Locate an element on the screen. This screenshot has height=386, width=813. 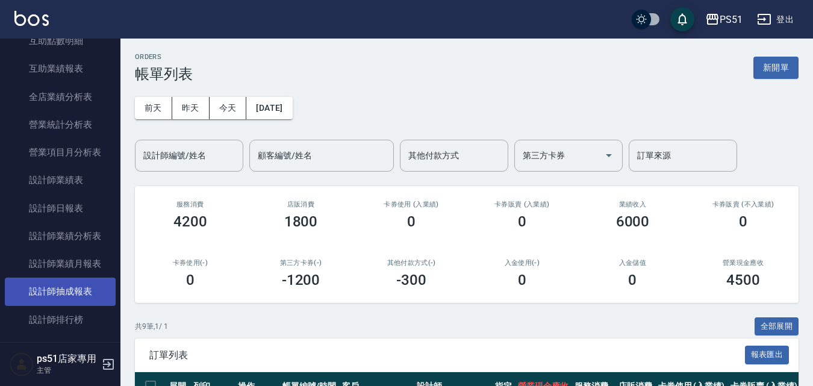
h2: 業績收入 is located at coordinates (633, 204).